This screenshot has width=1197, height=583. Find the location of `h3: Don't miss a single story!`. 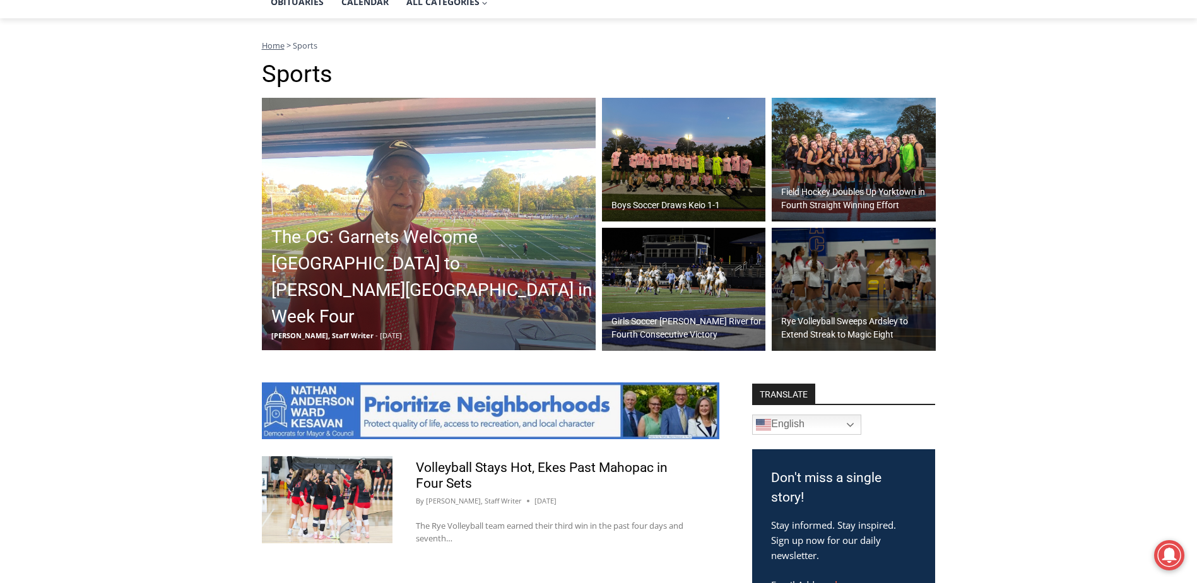

h3: Don't miss a single story! is located at coordinates (843, 488).